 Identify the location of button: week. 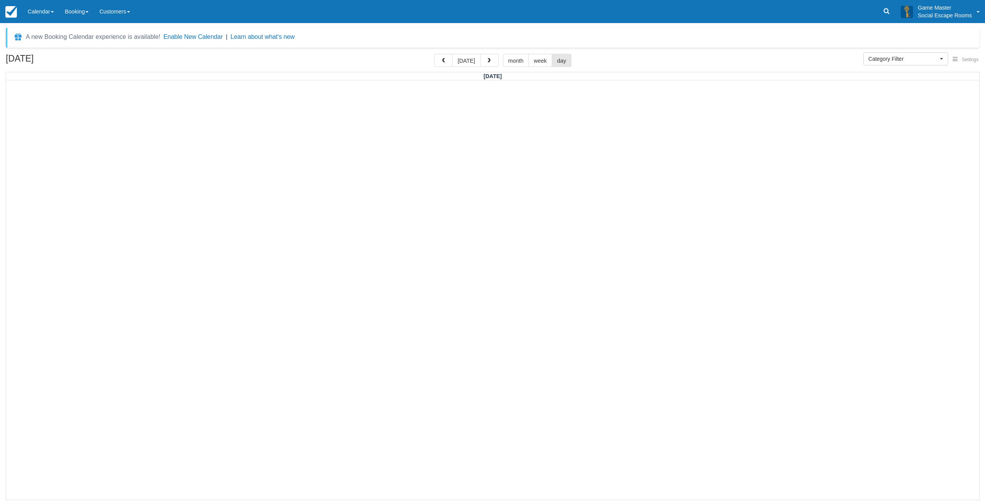
(540, 60).